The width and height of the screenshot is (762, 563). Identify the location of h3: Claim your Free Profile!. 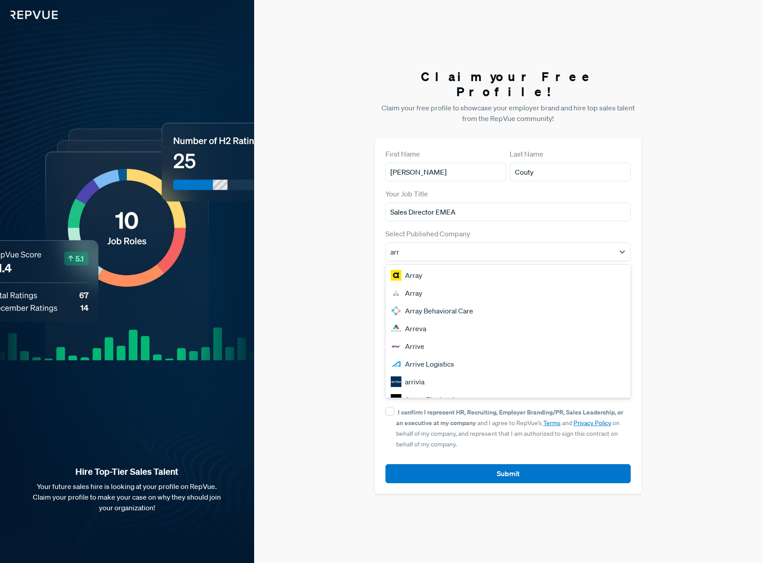
(508, 84).